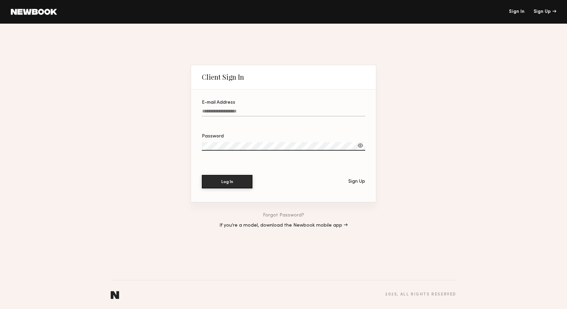 The width and height of the screenshot is (567, 309). I want to click on div: E-mail Address, so click(283, 103).